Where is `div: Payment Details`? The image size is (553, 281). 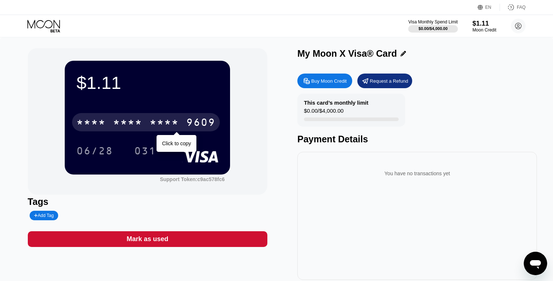 div: Payment Details is located at coordinates (417, 139).